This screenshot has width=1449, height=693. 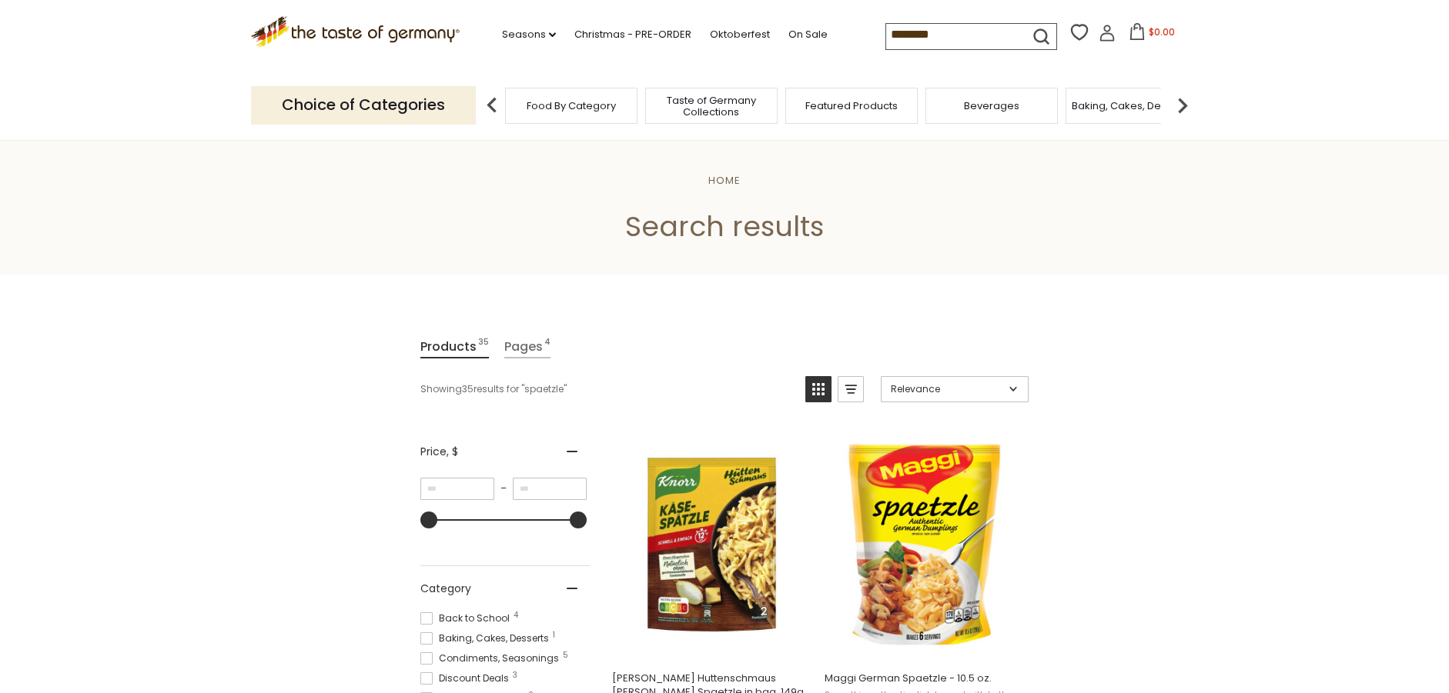 What do you see at coordinates (571, 105) in the screenshot?
I see `a: Food By Category` at bounding box center [571, 105].